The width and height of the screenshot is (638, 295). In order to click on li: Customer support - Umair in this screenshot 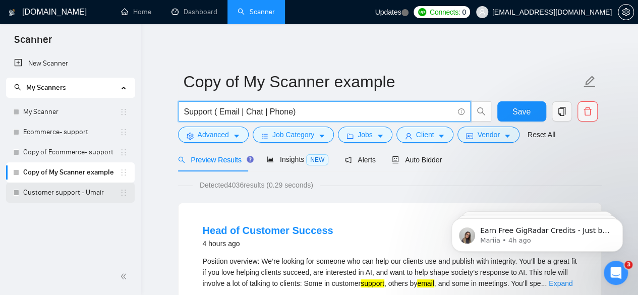, I will do `click(70, 193)`.